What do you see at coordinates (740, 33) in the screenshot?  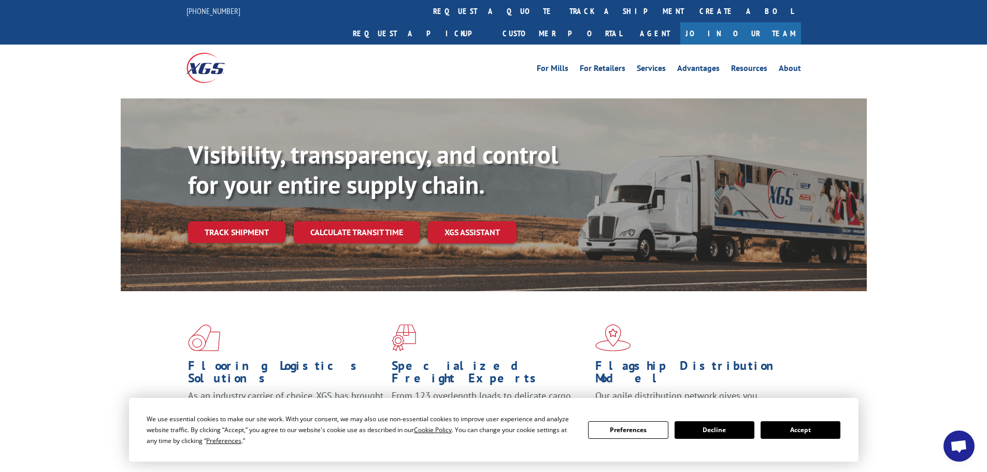 I see `a: Join Our Team` at bounding box center [740, 33].